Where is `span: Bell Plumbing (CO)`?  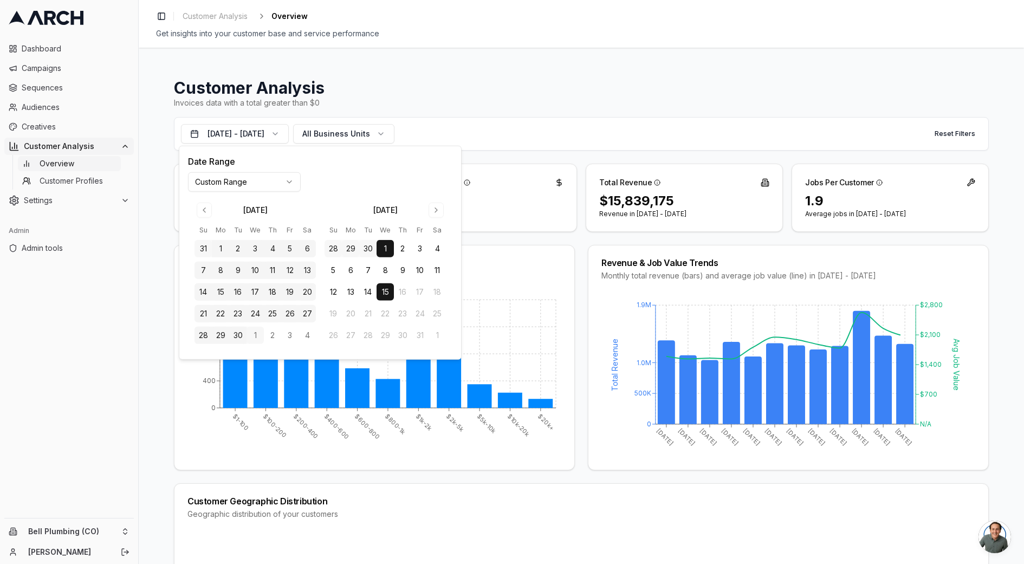 span: Bell Plumbing (CO) is located at coordinates (72, 531).